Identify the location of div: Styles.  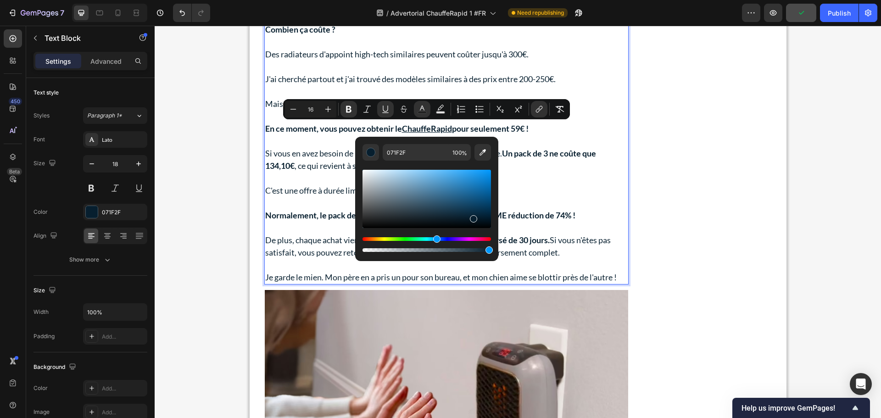
(41, 116).